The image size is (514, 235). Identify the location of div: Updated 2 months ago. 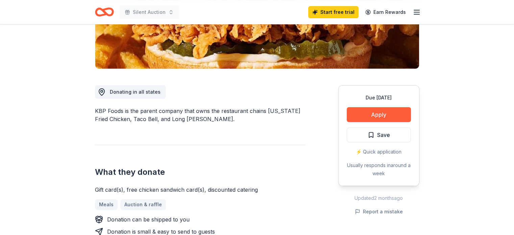
(379, 198).